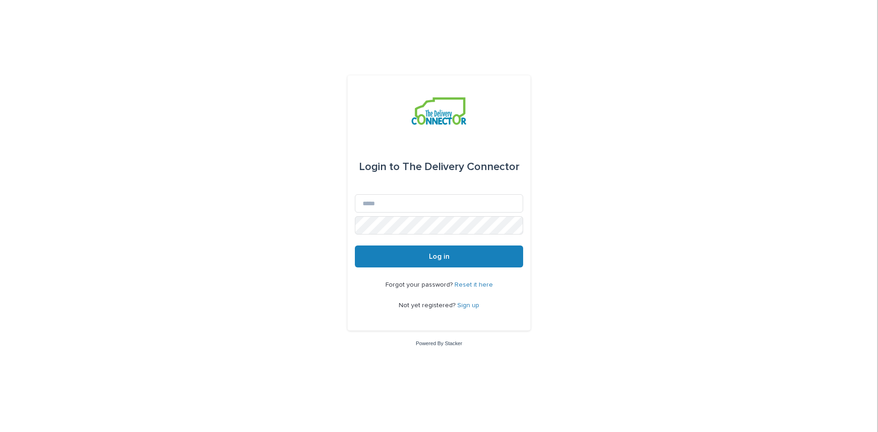 Image resolution: width=878 pixels, height=432 pixels. Describe the element at coordinates (379, 167) in the screenshot. I see `span: Login to` at that location.